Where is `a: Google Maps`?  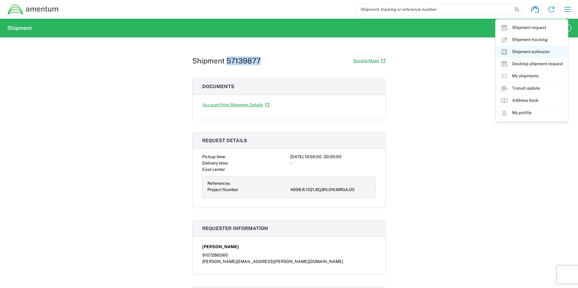 a: Google Maps is located at coordinates (369, 61).